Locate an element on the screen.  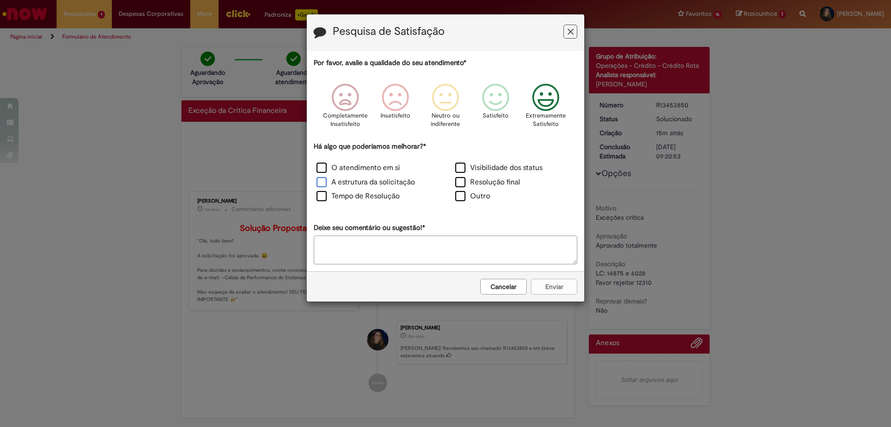
label: A estrutura da solicitação is located at coordinates (366, 182).